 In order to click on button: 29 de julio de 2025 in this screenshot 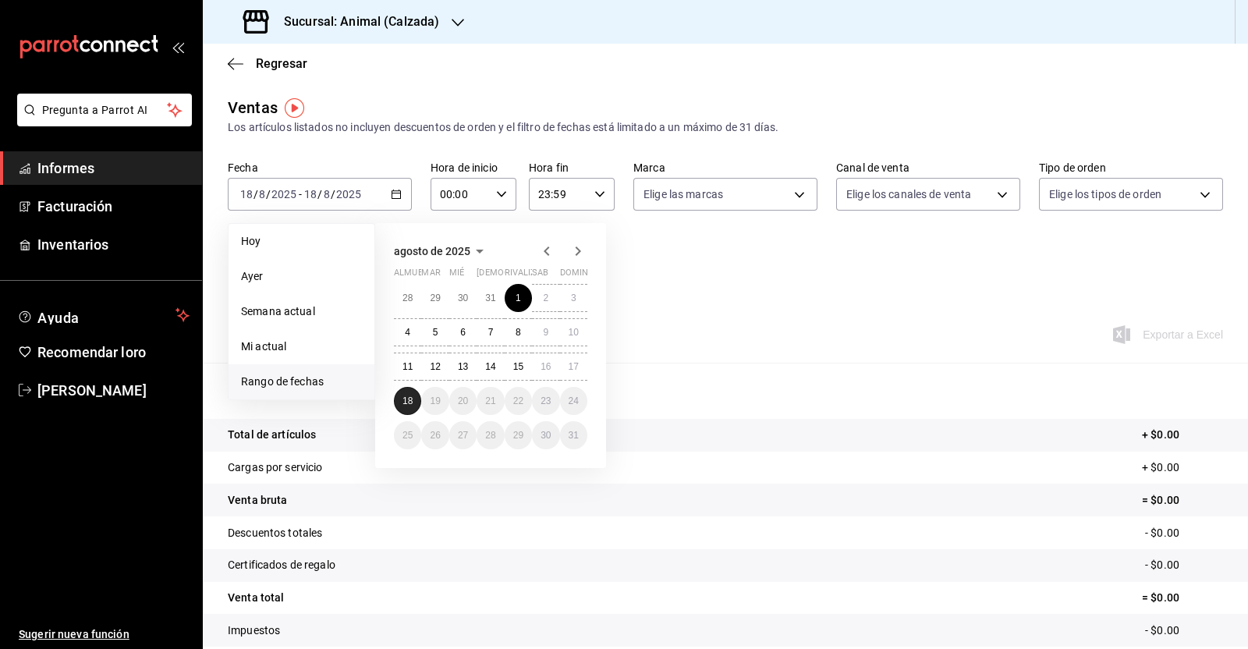, I will do `click(434, 298)`.